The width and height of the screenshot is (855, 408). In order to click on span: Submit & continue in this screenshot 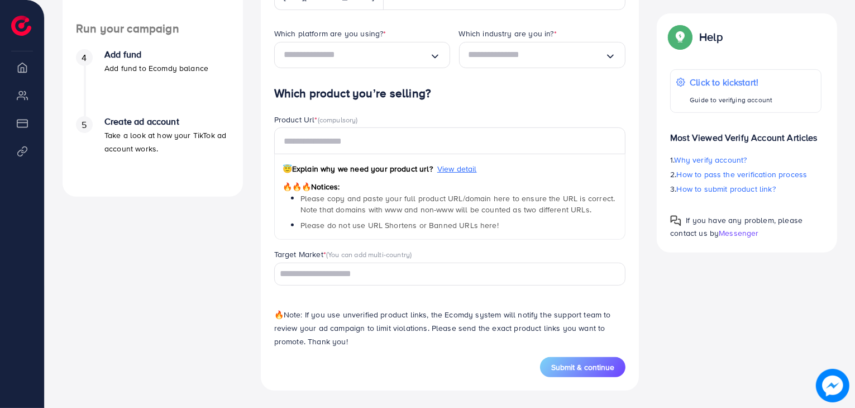, I will do `click(582, 367)`.